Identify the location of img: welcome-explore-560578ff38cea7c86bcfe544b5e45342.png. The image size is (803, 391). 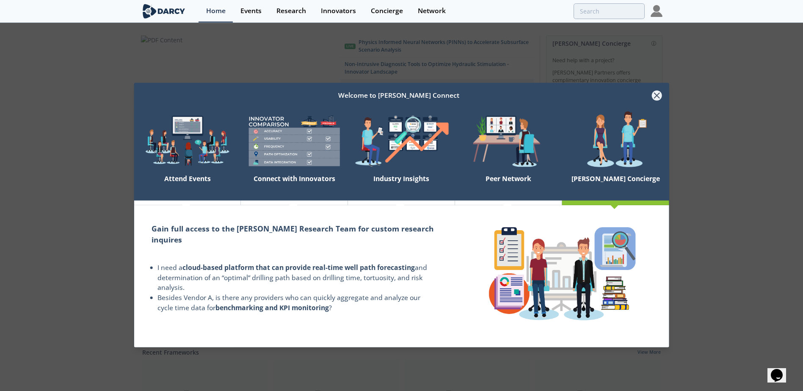
(187, 141).